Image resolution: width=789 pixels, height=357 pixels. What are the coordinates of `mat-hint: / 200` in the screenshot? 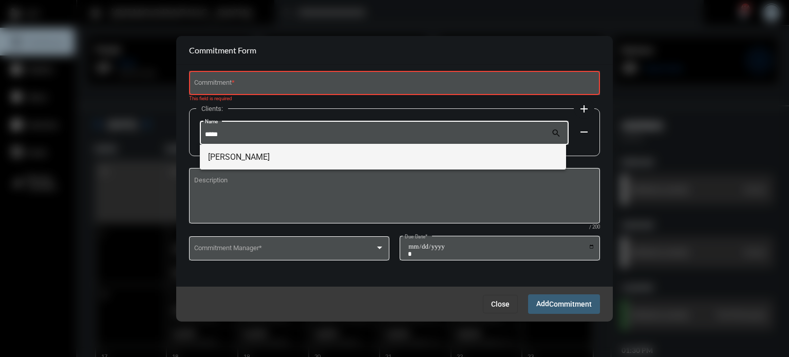 It's located at (594, 227).